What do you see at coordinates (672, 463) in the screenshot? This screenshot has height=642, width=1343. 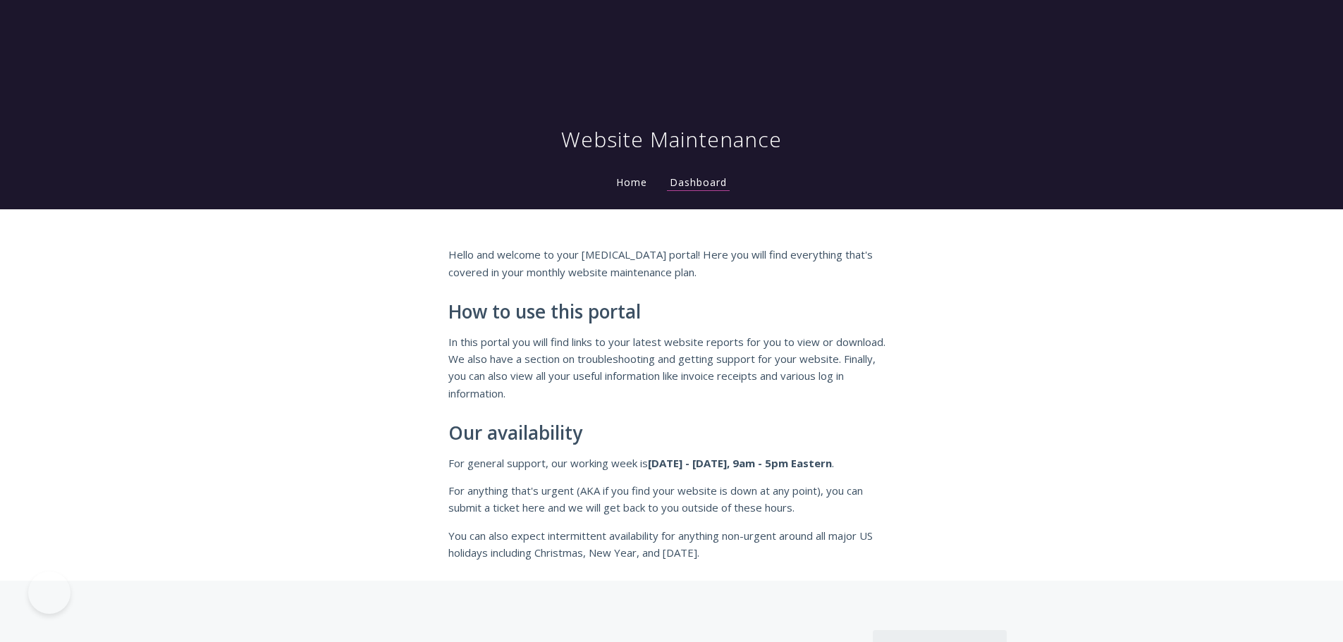 I see `p: For general support, our working week is .` at bounding box center [672, 463].